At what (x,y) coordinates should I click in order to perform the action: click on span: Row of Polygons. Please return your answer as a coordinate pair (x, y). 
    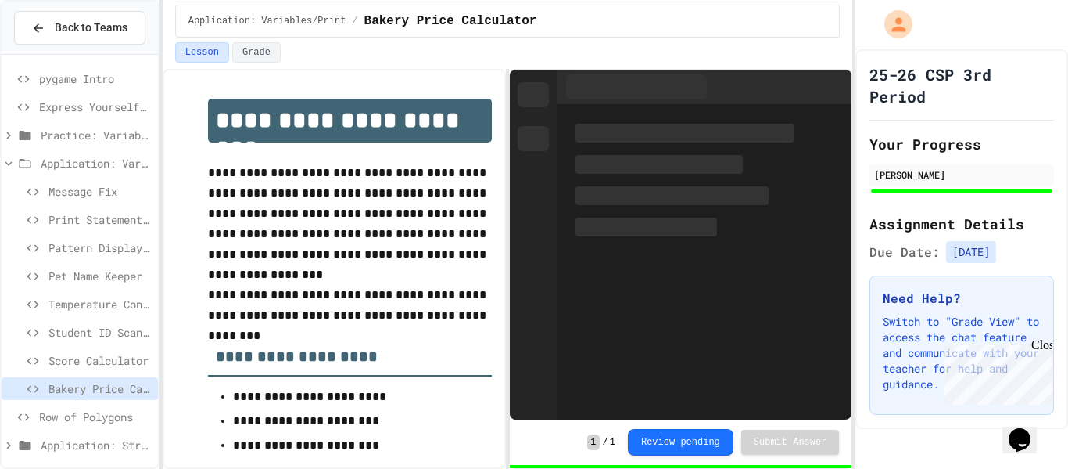
    Looking at the image, I should click on (95, 416).